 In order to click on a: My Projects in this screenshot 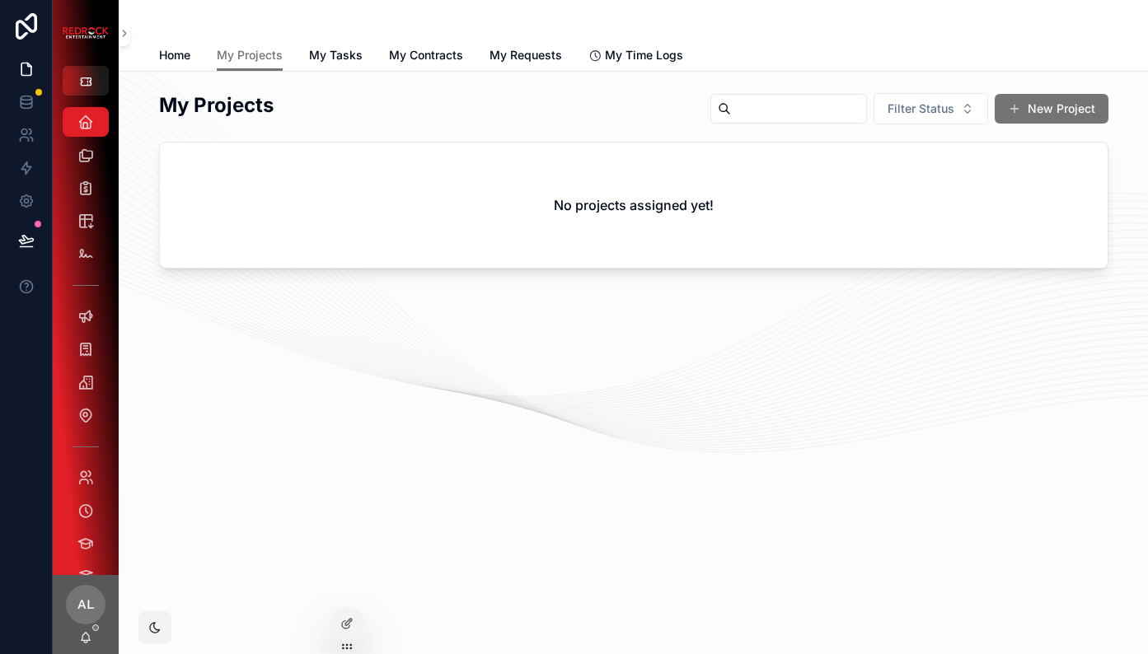, I will do `click(250, 56)`.